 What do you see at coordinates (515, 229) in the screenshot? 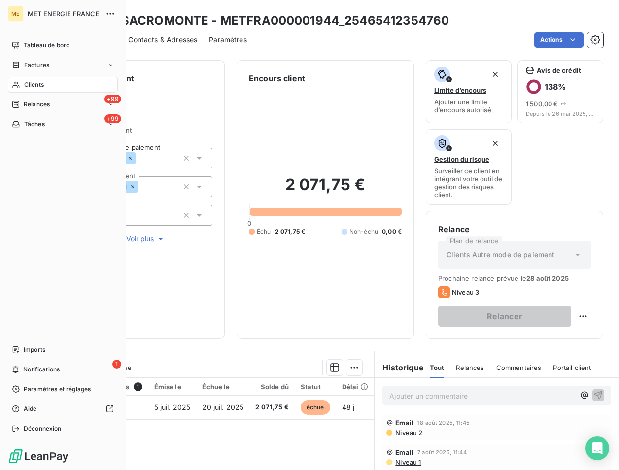
I see `h6: Relance` at bounding box center [515, 229].